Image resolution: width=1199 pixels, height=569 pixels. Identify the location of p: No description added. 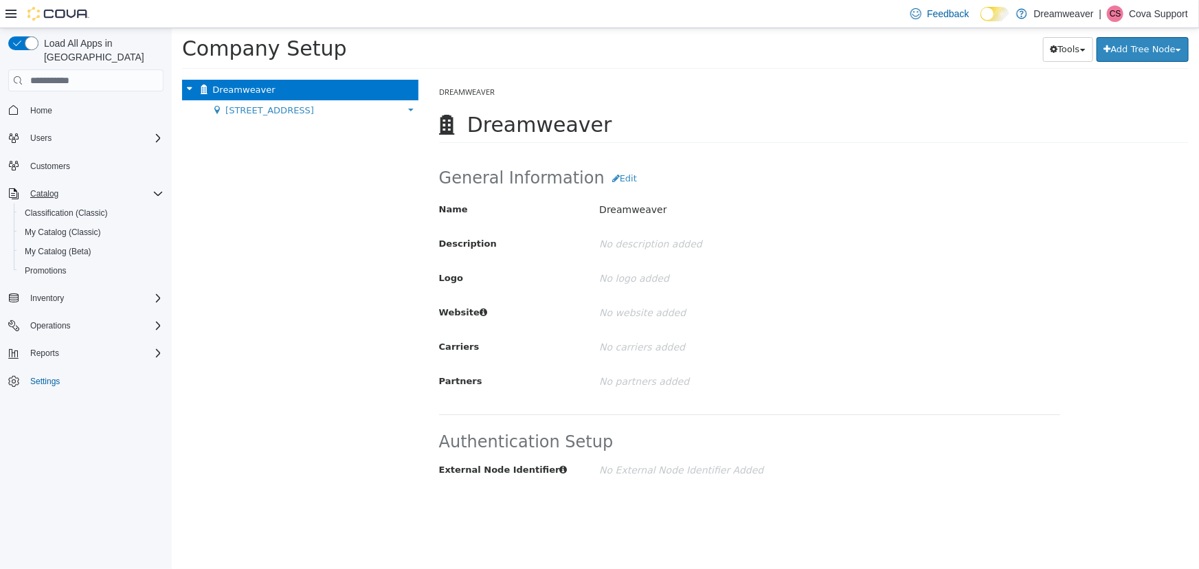
(631, 216).